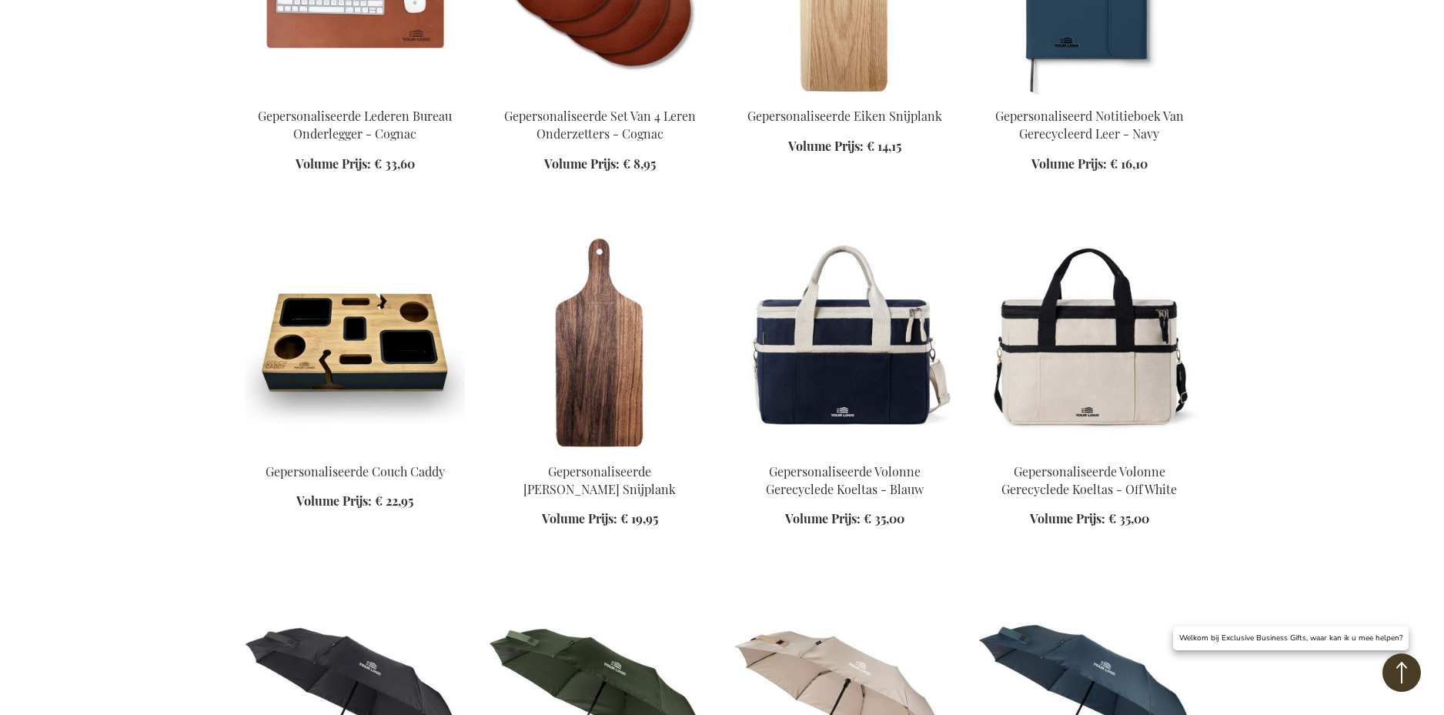 The width and height of the screenshot is (1444, 715). What do you see at coordinates (394, 163) in the screenshot?
I see `span: € 33,60` at bounding box center [394, 163].